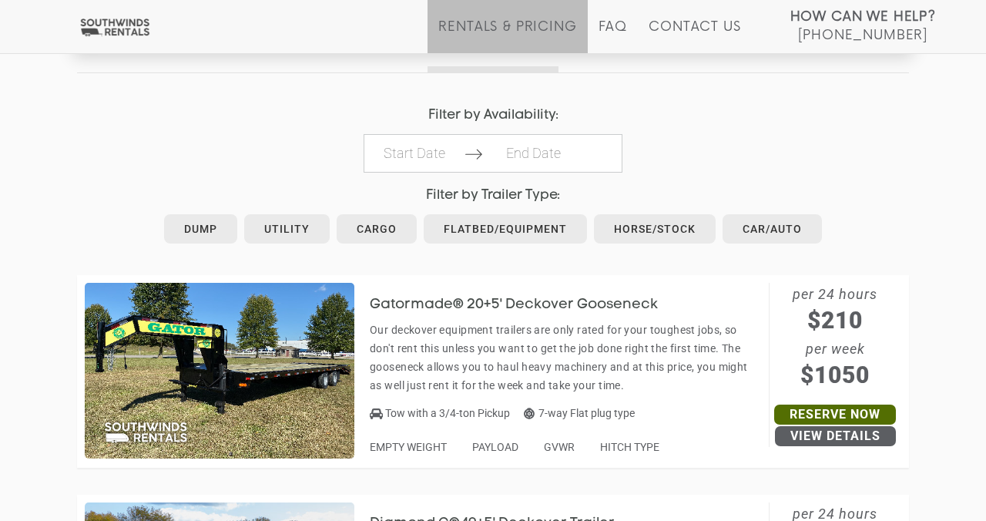  I want to click on a: View Details, so click(835, 436).